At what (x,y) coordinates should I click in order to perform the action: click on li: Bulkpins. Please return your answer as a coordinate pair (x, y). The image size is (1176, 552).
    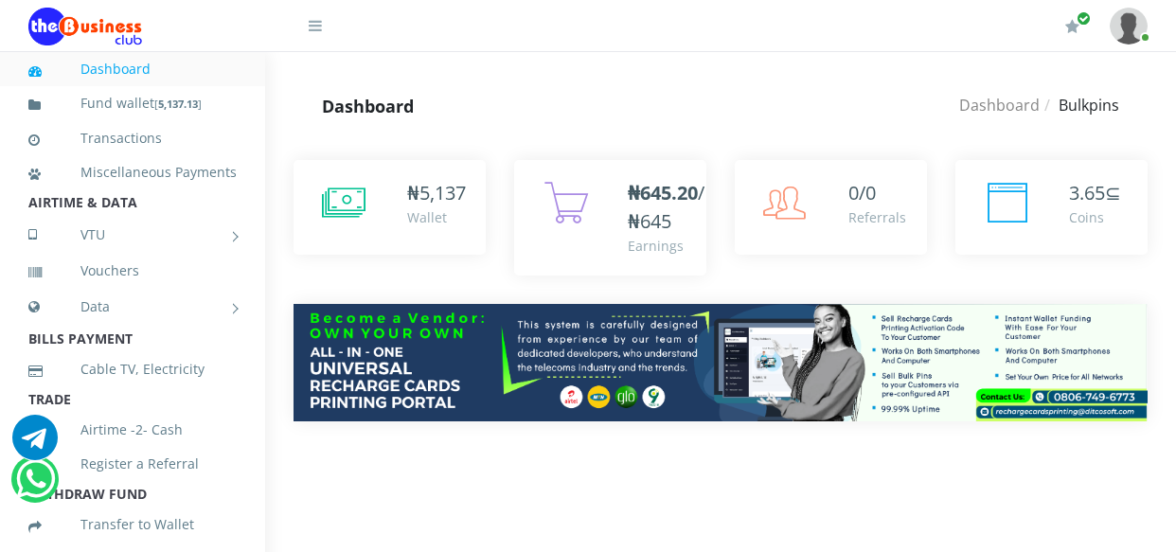
    Looking at the image, I should click on (1080, 105).